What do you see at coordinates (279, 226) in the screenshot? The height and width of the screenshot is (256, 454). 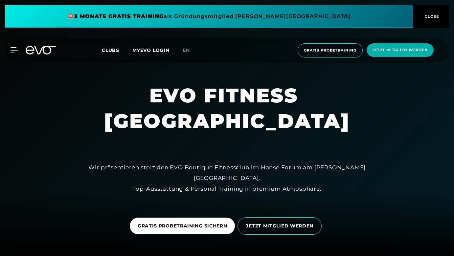 I see `span: JETZT MITGLIED WERDEN` at bounding box center [279, 226].